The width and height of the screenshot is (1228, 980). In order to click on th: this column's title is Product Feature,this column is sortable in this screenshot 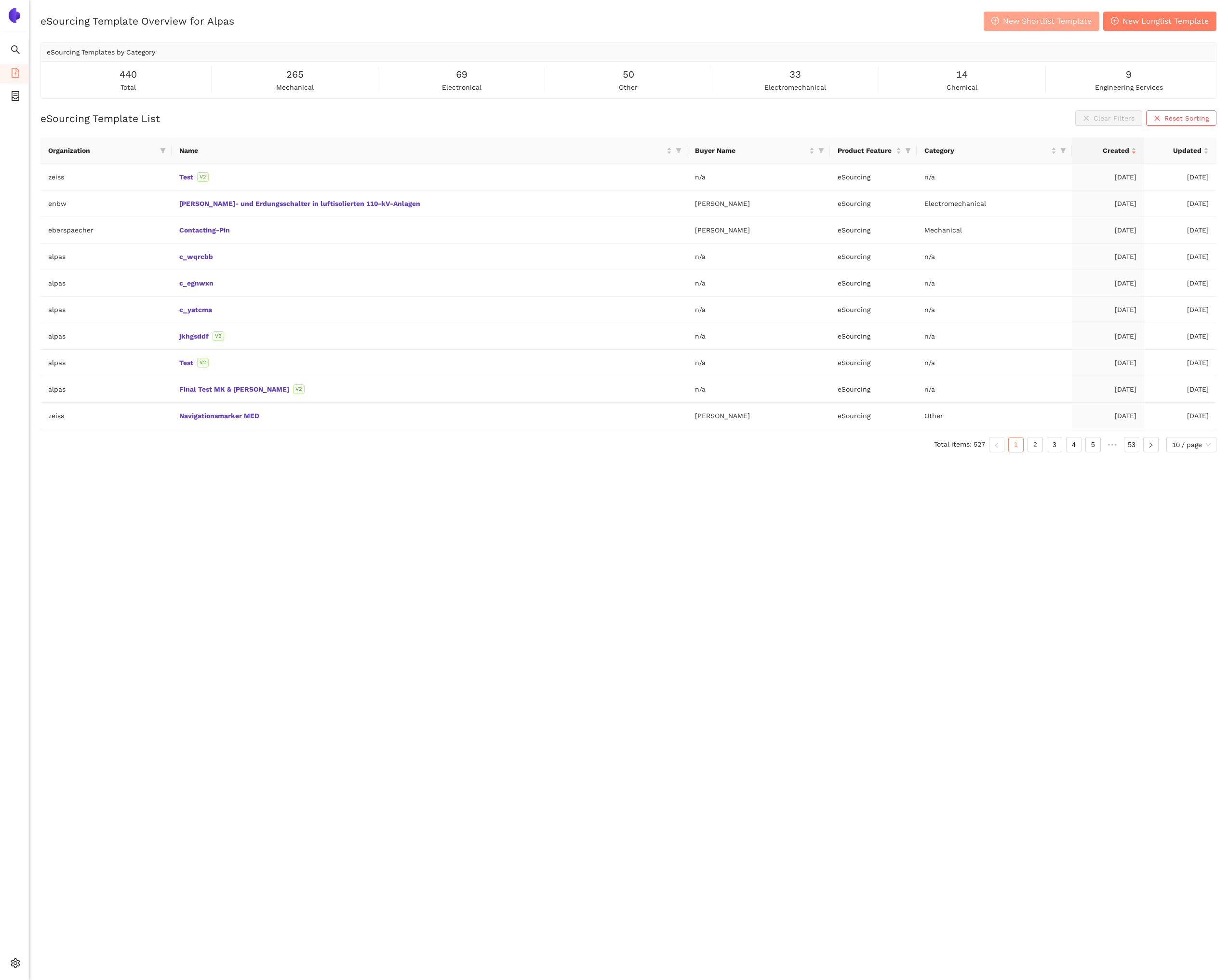, I will do `click(873, 150)`.